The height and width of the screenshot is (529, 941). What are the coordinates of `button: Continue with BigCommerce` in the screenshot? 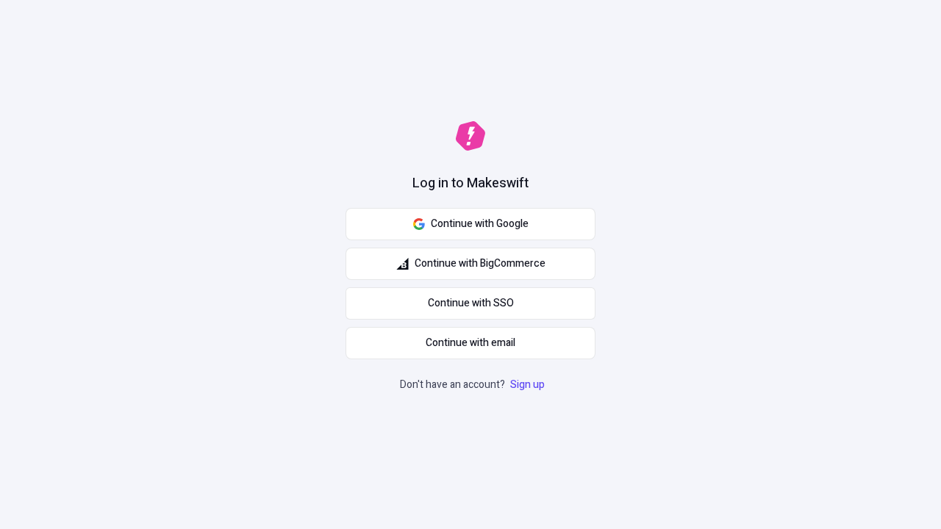 It's located at (471, 264).